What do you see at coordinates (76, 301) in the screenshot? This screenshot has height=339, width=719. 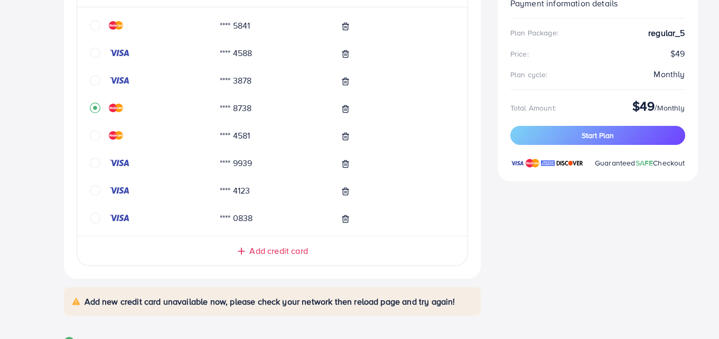 I see `img: alert` at bounding box center [76, 301].